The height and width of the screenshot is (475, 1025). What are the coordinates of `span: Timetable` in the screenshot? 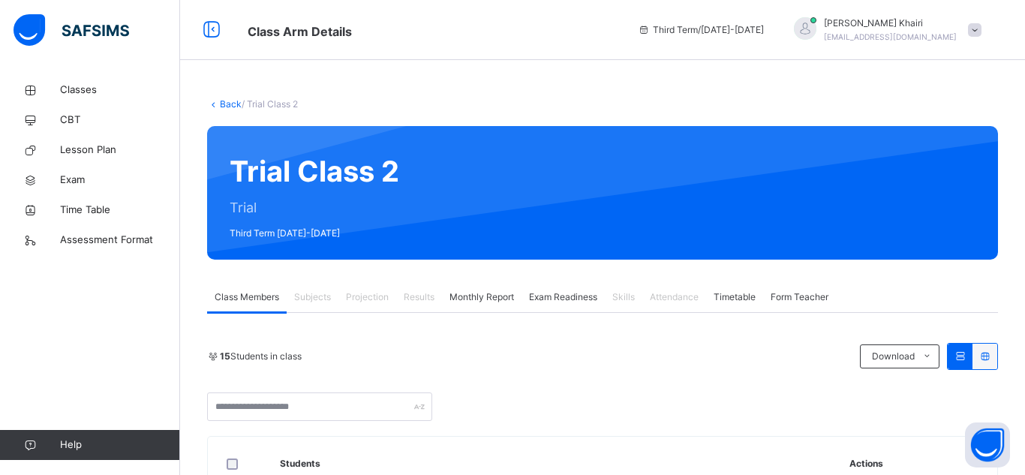 It's located at (735, 297).